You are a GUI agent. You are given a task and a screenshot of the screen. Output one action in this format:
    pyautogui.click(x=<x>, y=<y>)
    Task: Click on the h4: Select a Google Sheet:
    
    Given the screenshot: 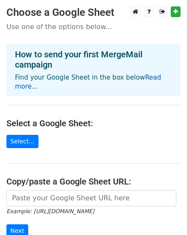 What is the action you would take?
    pyautogui.click(x=93, y=123)
    